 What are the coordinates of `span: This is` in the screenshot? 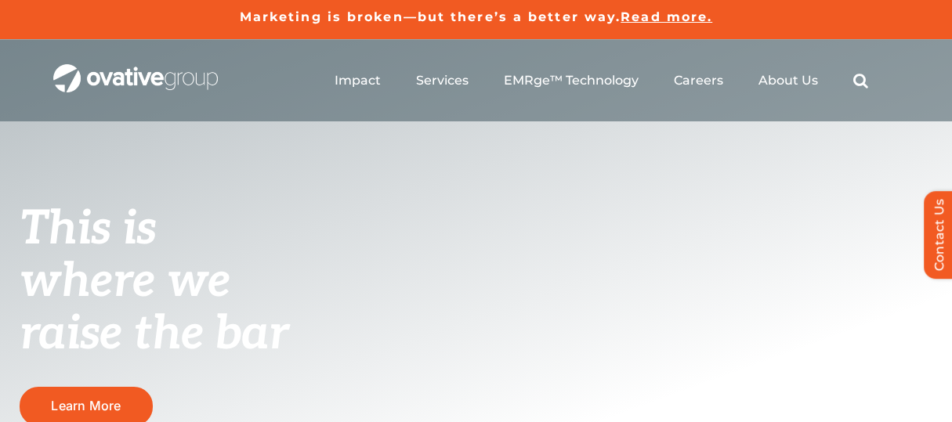 It's located at (88, 230).